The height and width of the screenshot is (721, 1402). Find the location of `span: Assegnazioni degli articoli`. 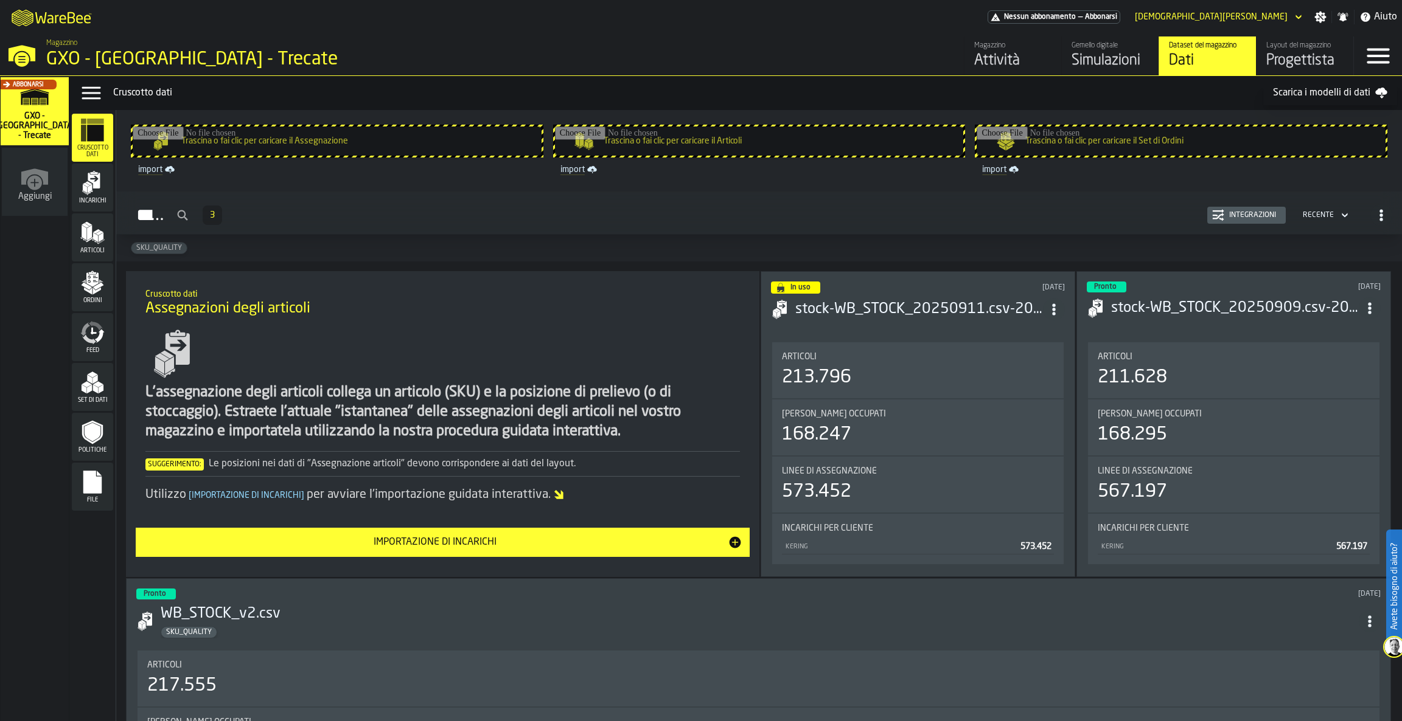

span: Assegnazioni degli articoli is located at coordinates (228, 309).